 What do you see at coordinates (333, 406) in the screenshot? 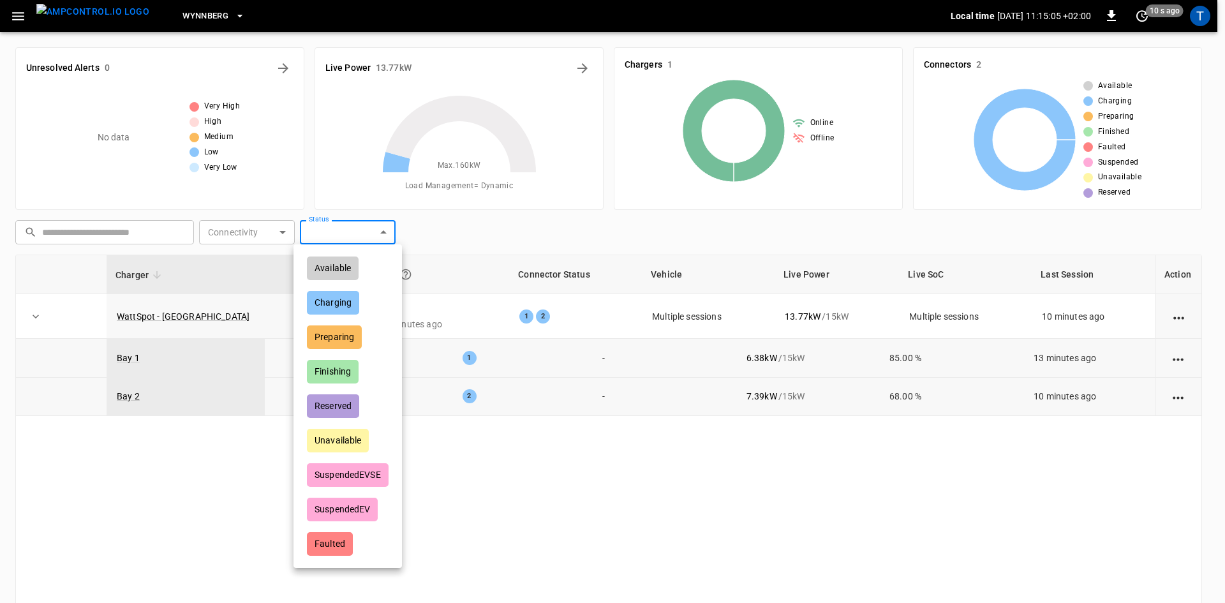
I see `div: Reserved` at bounding box center [333, 406].